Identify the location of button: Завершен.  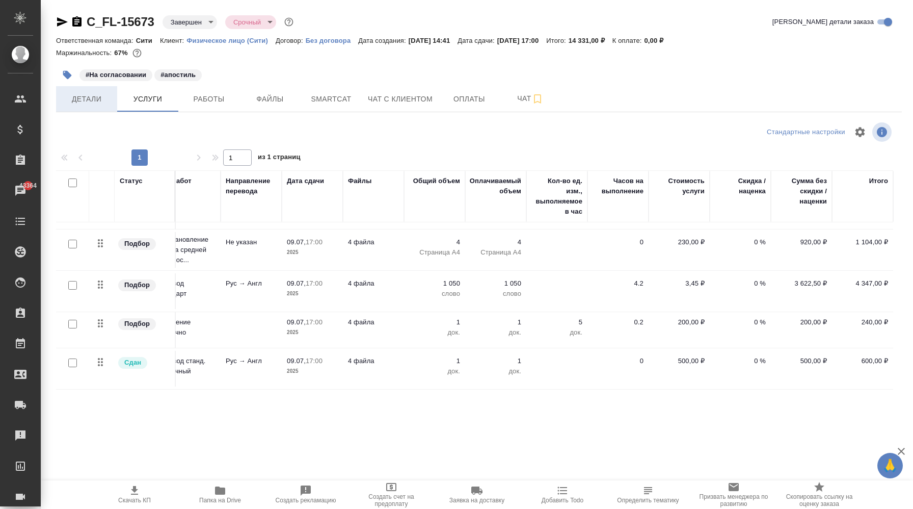
(186, 22).